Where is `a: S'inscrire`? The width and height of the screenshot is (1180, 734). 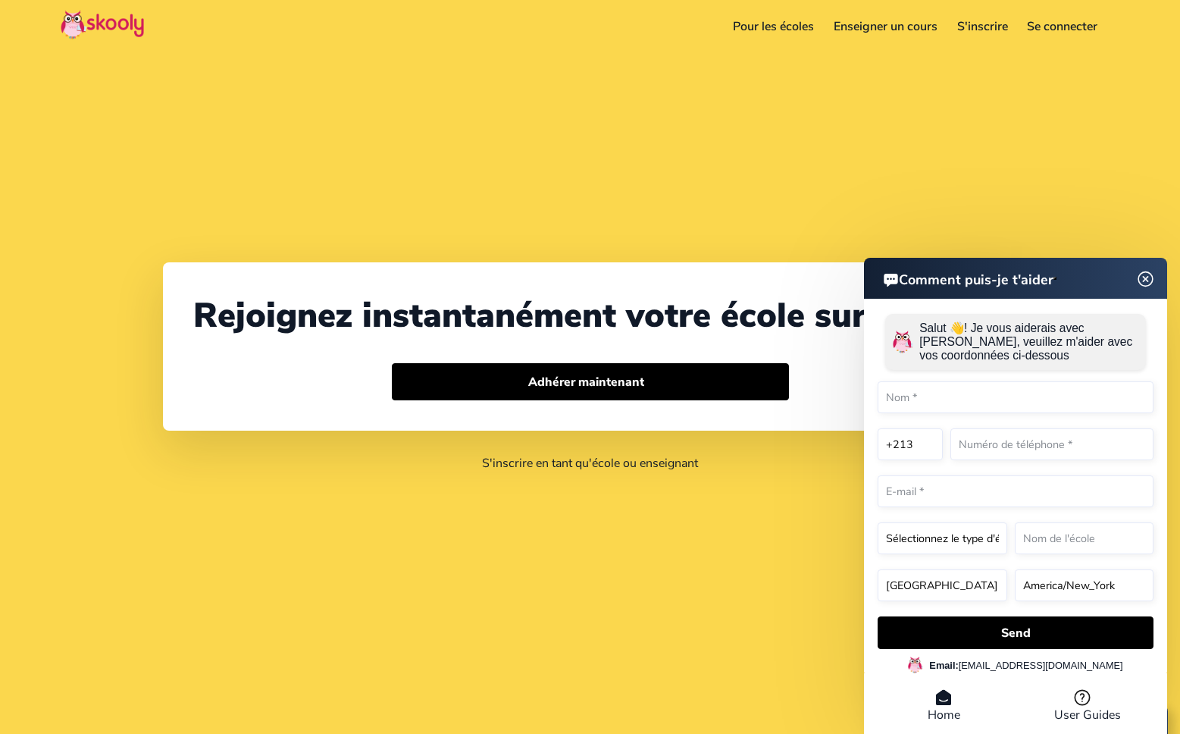 a: S'inscrire is located at coordinates (983, 27).